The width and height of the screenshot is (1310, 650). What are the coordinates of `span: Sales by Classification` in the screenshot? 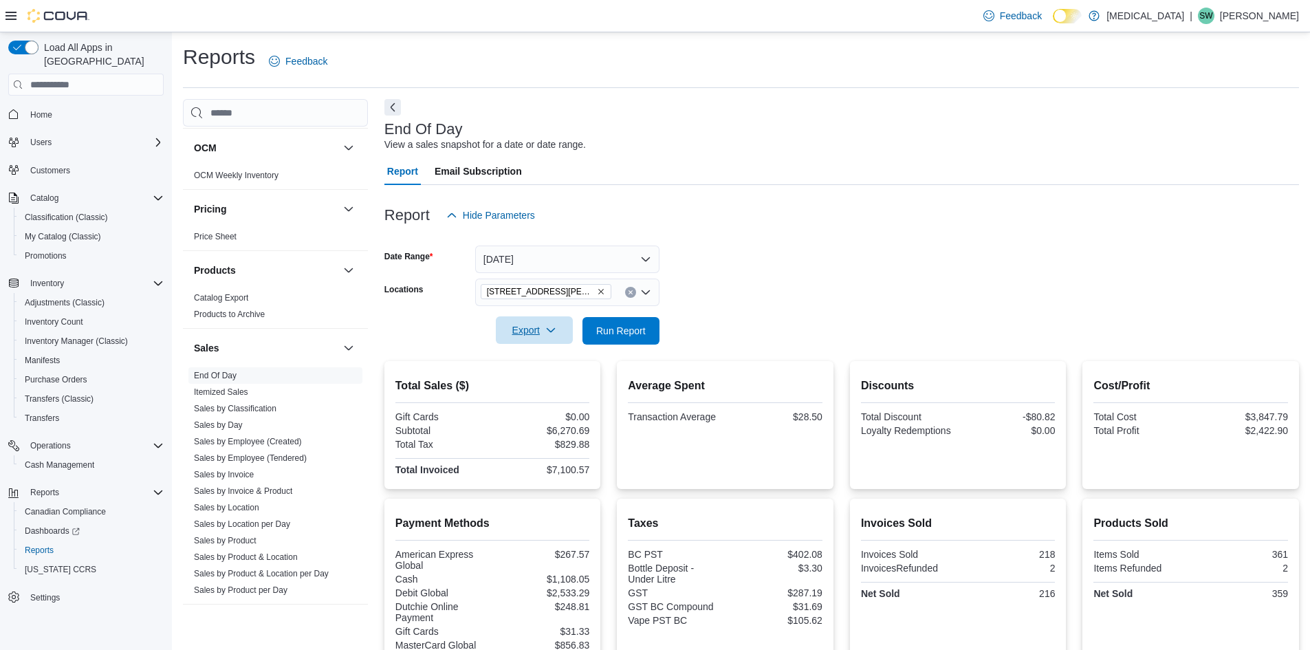 It's located at (235, 409).